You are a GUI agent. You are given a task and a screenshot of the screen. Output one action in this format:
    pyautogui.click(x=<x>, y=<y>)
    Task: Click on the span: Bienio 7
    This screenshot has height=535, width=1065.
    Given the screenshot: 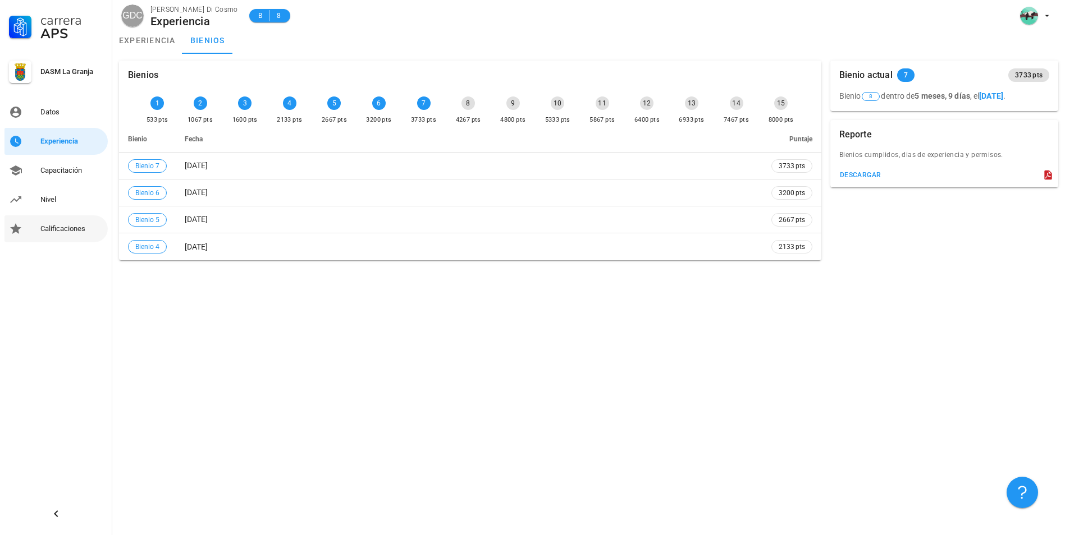 What is the action you would take?
    pyautogui.click(x=147, y=166)
    